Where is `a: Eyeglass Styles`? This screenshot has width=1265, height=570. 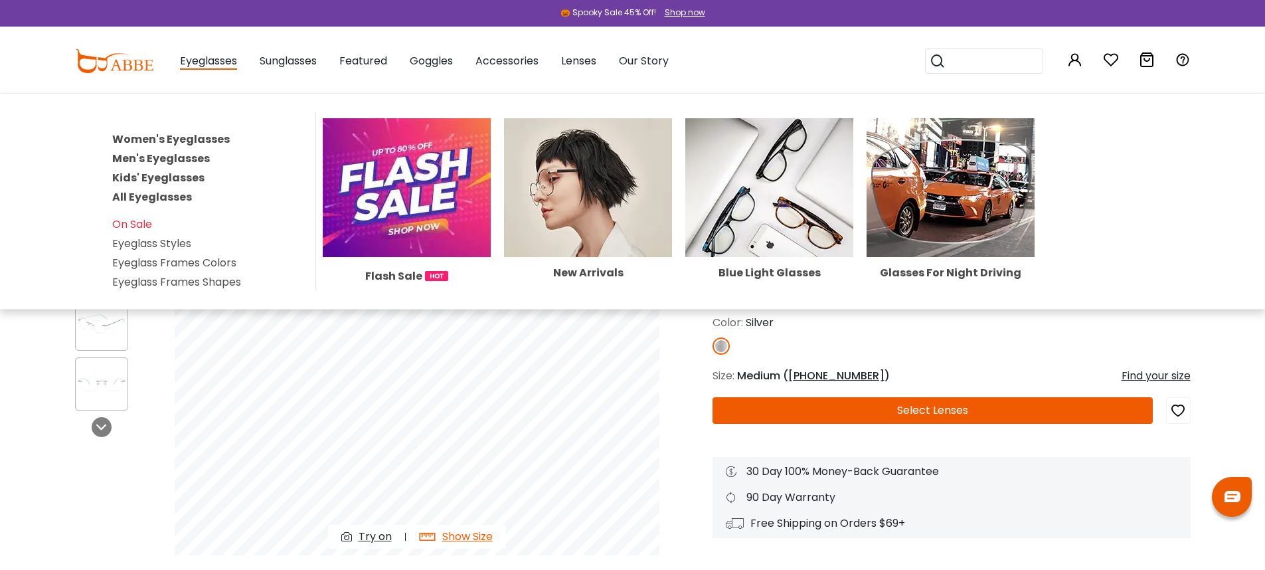 a: Eyeglass Styles is located at coordinates (151, 243).